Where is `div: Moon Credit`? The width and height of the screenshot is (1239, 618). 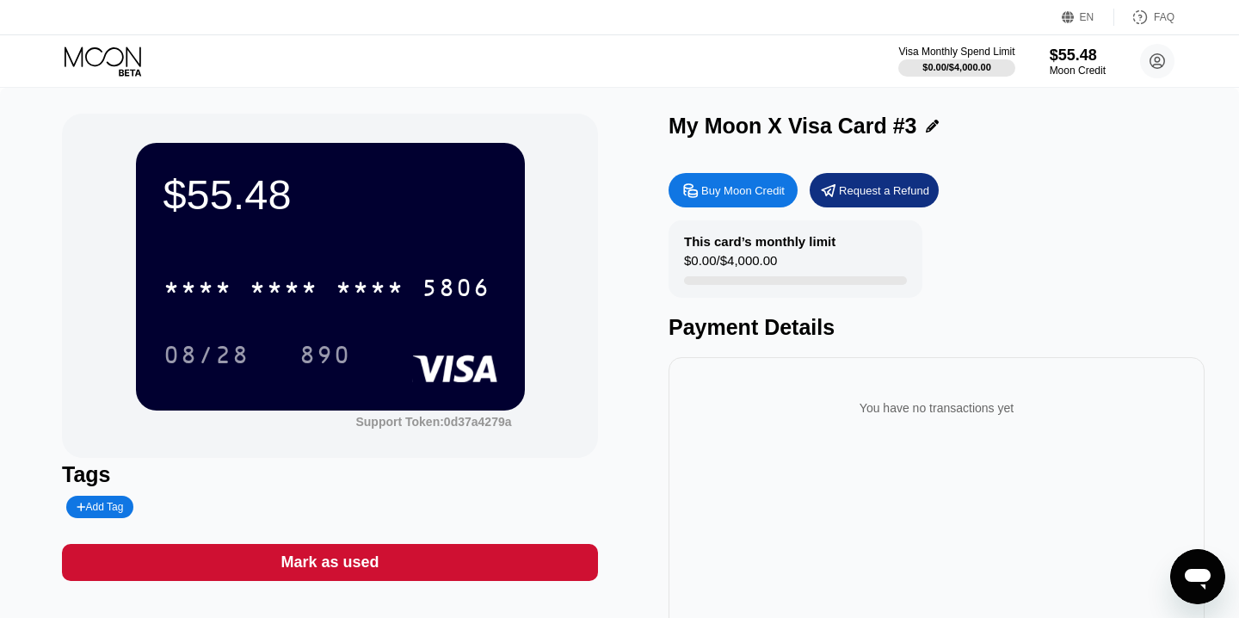
div: Moon Credit is located at coordinates (1077, 71).